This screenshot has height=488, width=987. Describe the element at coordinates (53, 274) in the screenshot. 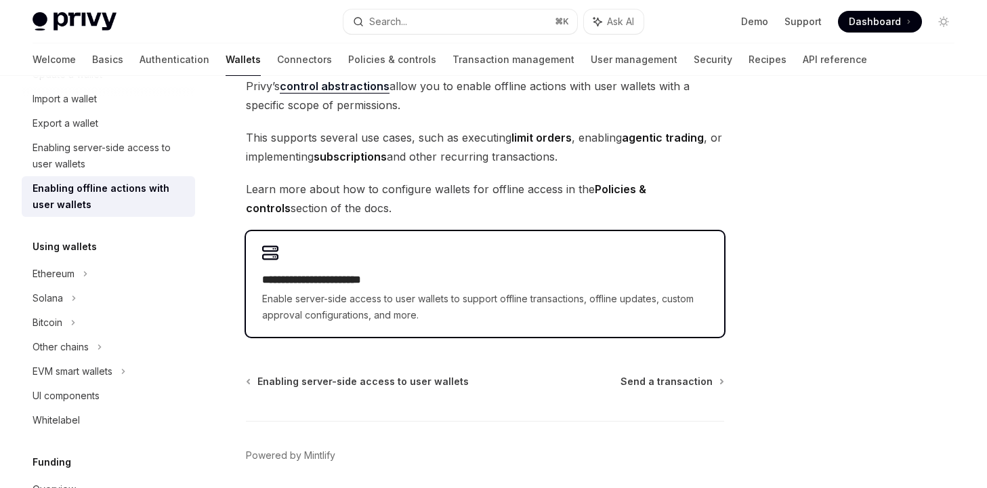

I see `div: Ethereum` at that location.